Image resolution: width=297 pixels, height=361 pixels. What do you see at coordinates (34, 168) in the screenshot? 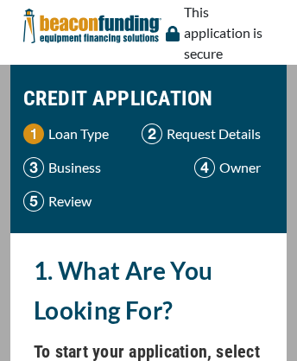
I see `img: Step 3` at bounding box center [34, 168].